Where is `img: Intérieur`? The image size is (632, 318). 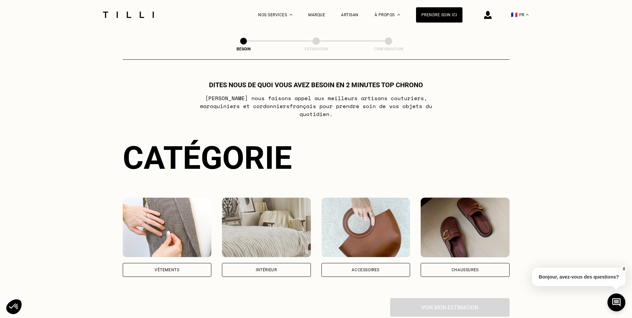
img: Intérieur is located at coordinates (266, 227).